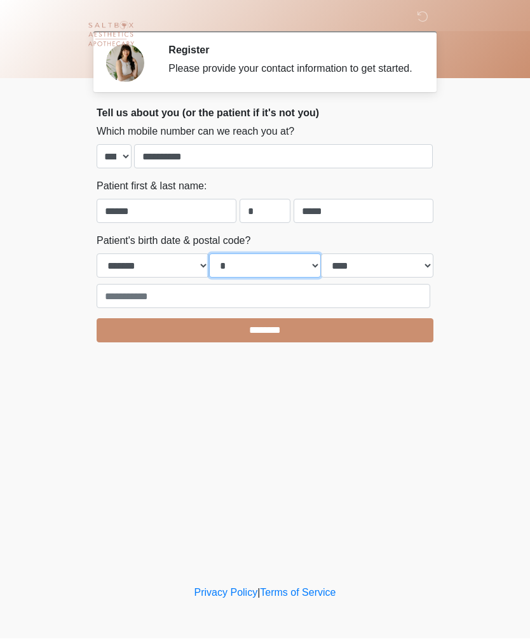 Image resolution: width=530 pixels, height=639 pixels. Describe the element at coordinates (265, 113) in the screenshot. I see `h2: Tell us about you (or the patient if it's not you)` at that location.